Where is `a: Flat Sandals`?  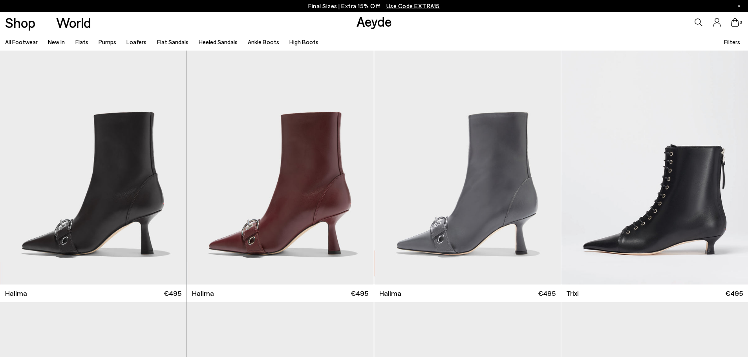
a: Flat Sandals is located at coordinates (173, 42).